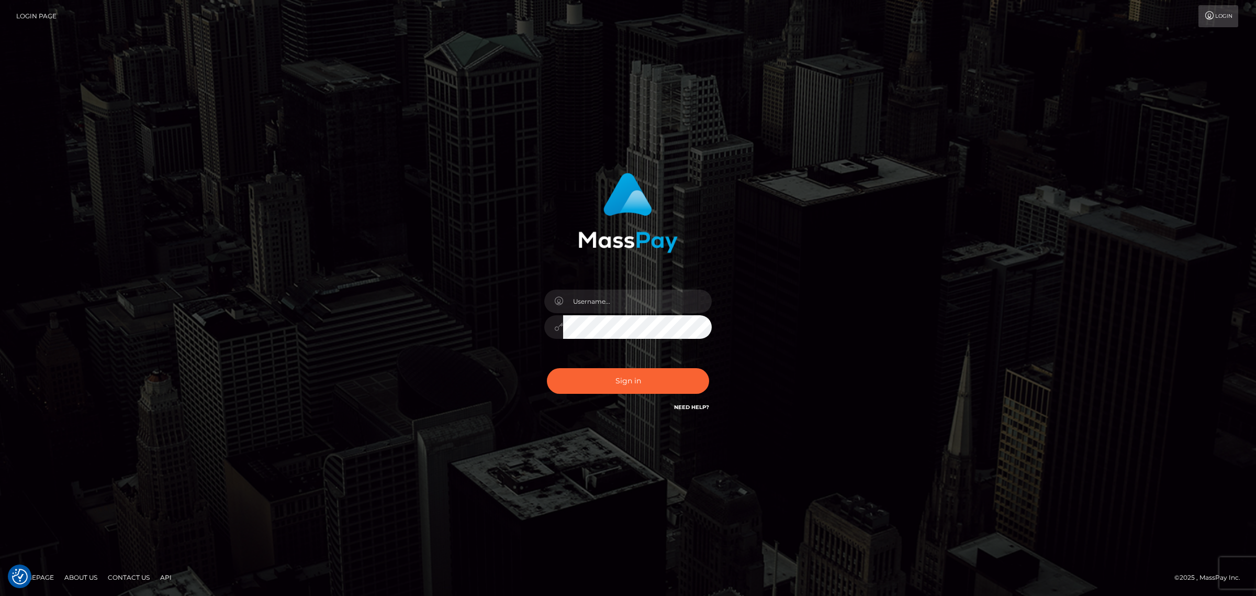 This screenshot has width=1256, height=596. Describe the element at coordinates (20, 576) in the screenshot. I see `img: Revisit consent button` at that location.